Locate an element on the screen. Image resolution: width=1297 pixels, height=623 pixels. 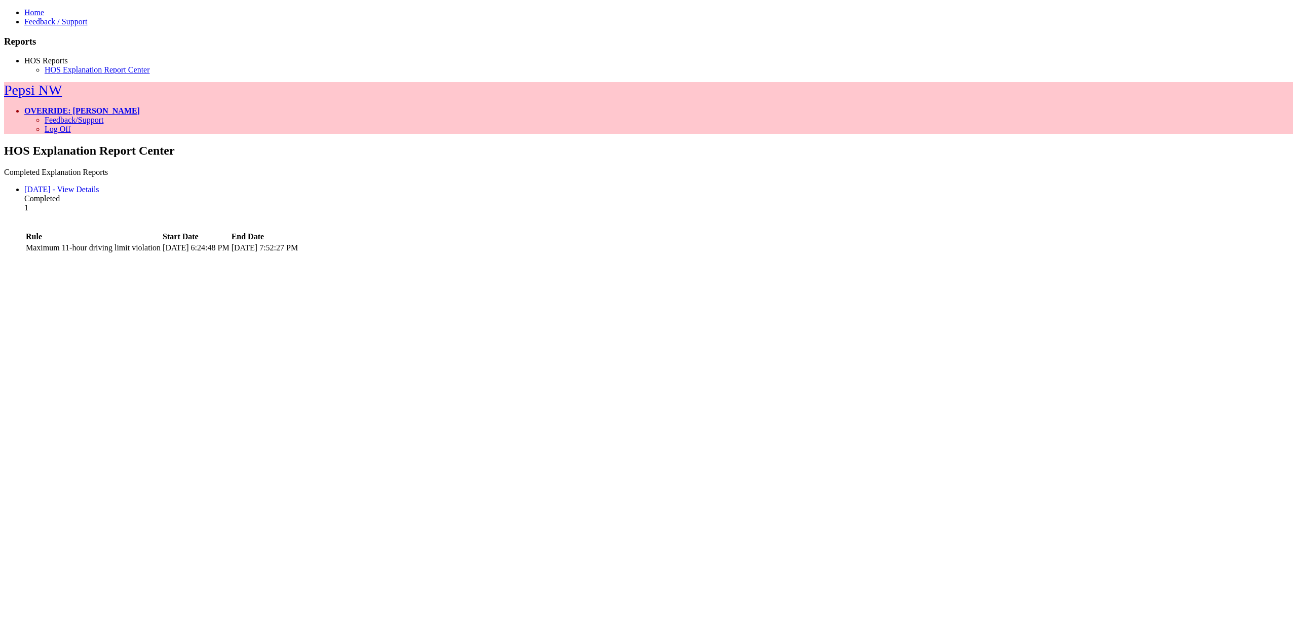
span: Completed is located at coordinates (42, 198).